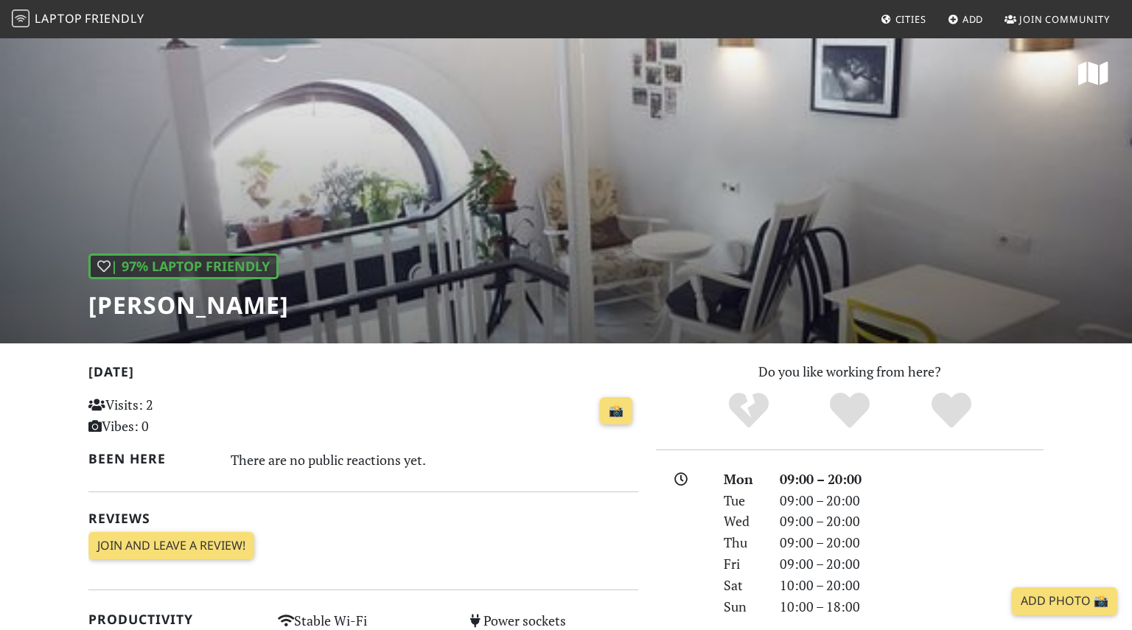 The image size is (1132, 630). I want to click on a: Cities, so click(904, 19).